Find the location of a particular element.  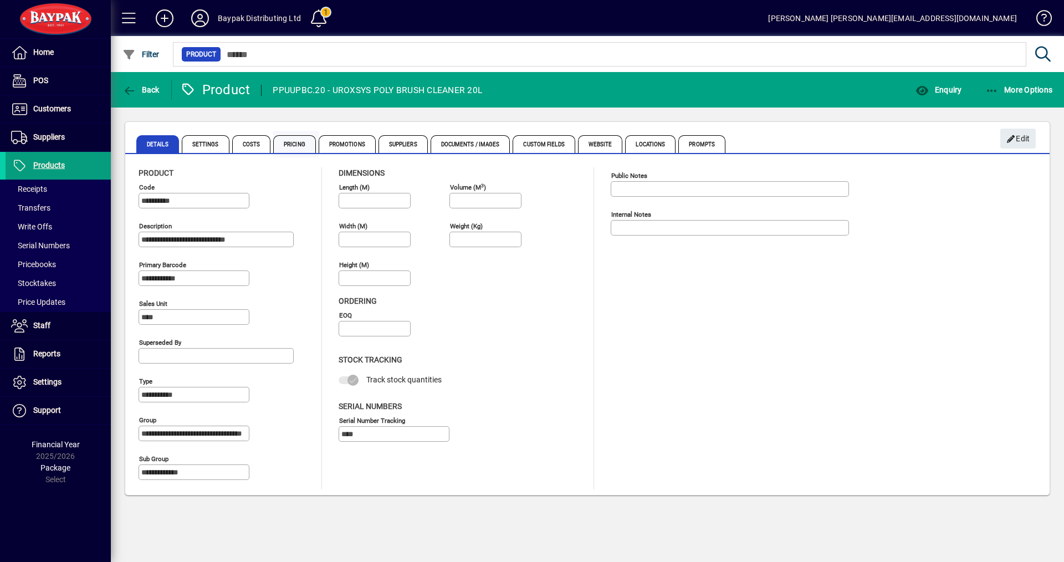

a: Transfers is located at coordinates (58, 208).